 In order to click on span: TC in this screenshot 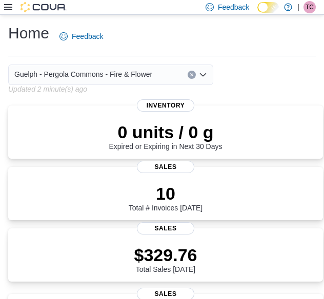, I will do `click(310, 7)`.